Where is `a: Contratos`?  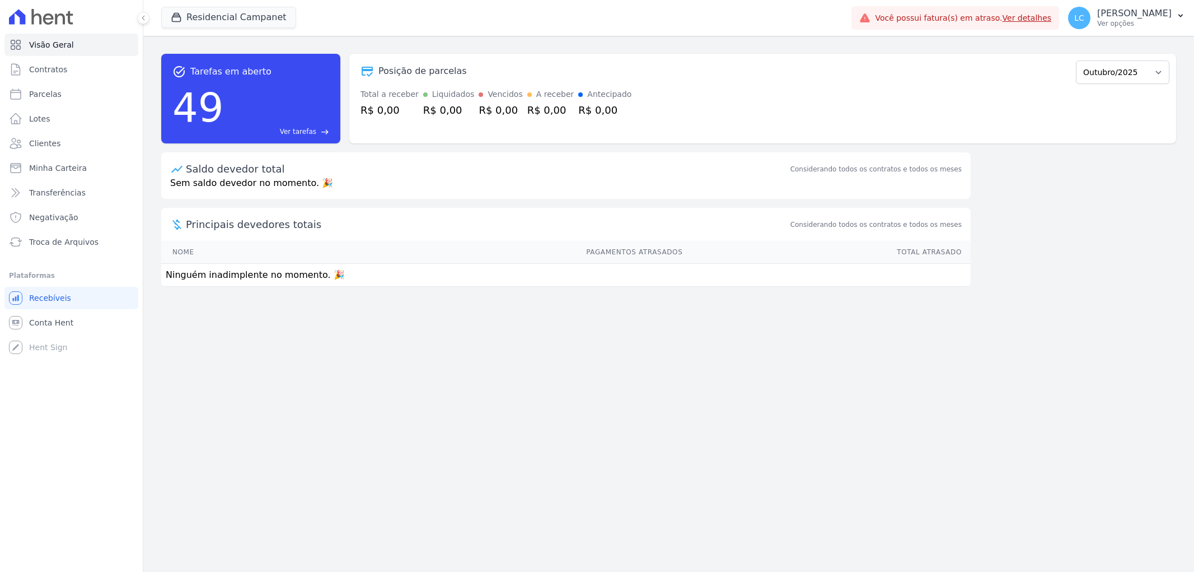
a: Contratos is located at coordinates (71, 69).